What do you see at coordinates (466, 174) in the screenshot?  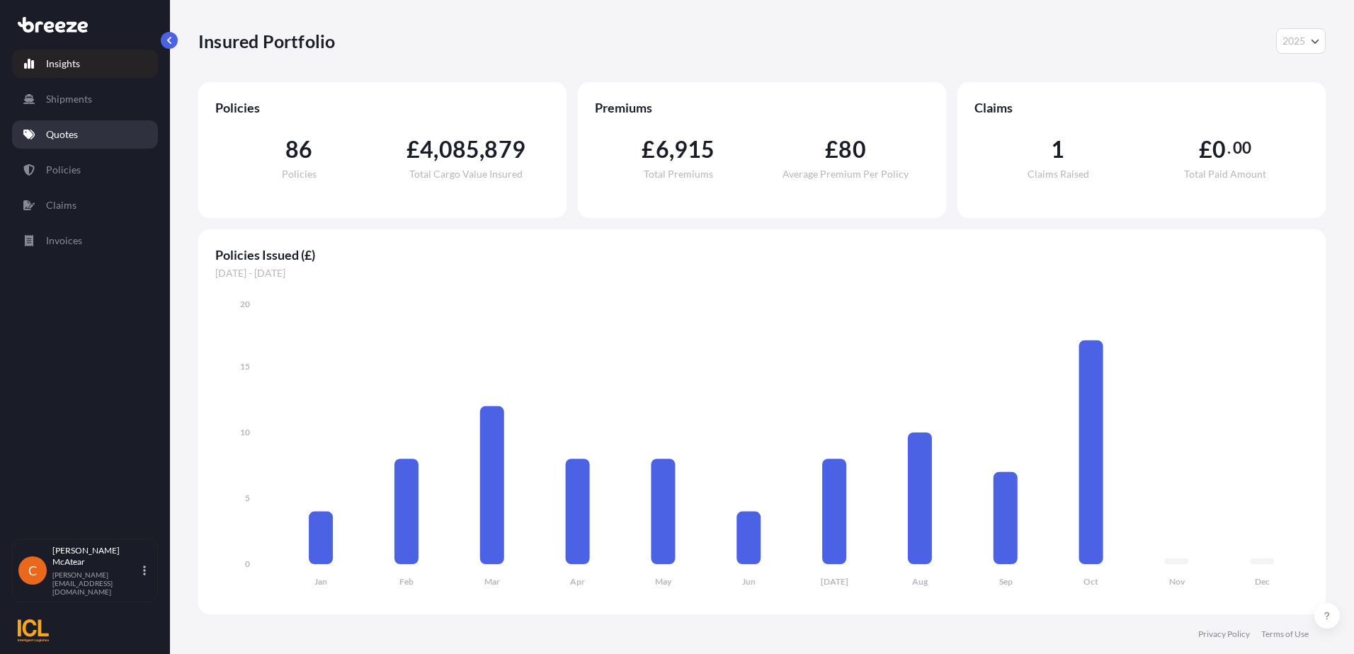 I see `span: Total Cargo Value Insured` at bounding box center [466, 174].